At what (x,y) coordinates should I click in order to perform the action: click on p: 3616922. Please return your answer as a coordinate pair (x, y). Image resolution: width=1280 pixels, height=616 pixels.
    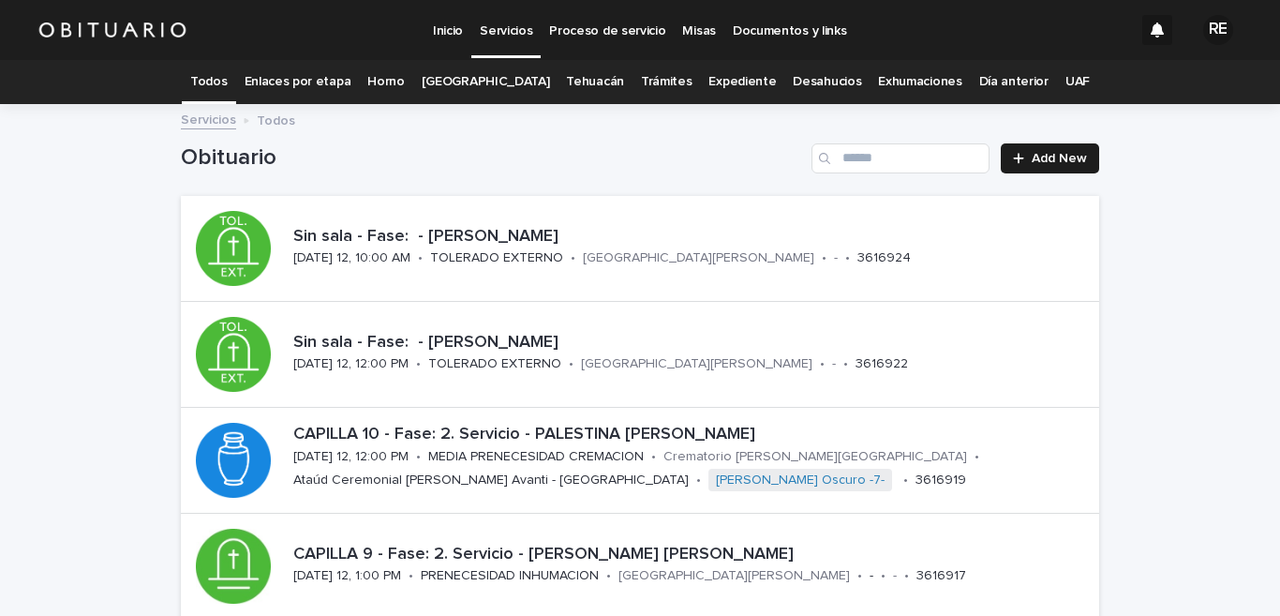
    Looking at the image, I should click on (882, 364).